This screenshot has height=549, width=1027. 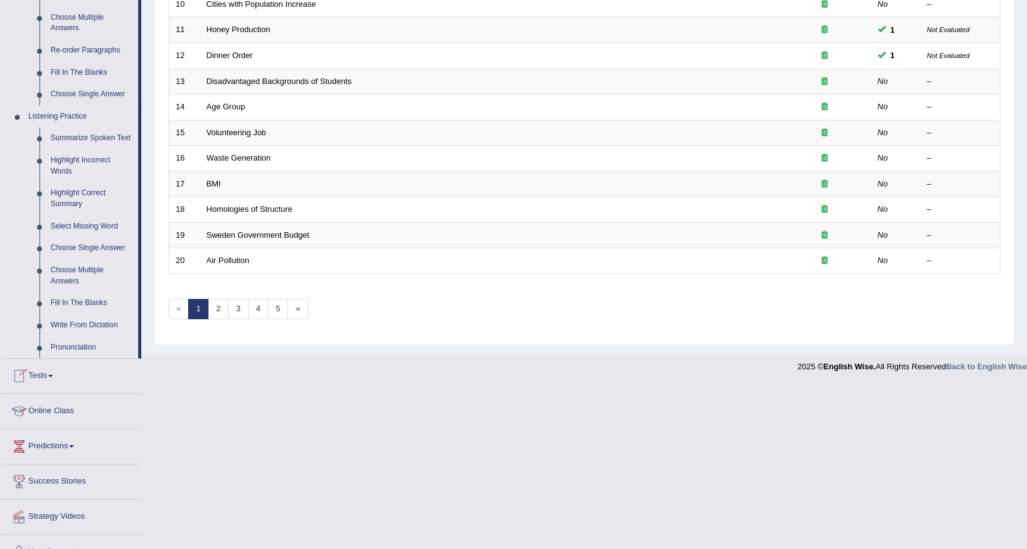 What do you see at coordinates (198, 309) in the screenshot?
I see `a: 1` at bounding box center [198, 309].